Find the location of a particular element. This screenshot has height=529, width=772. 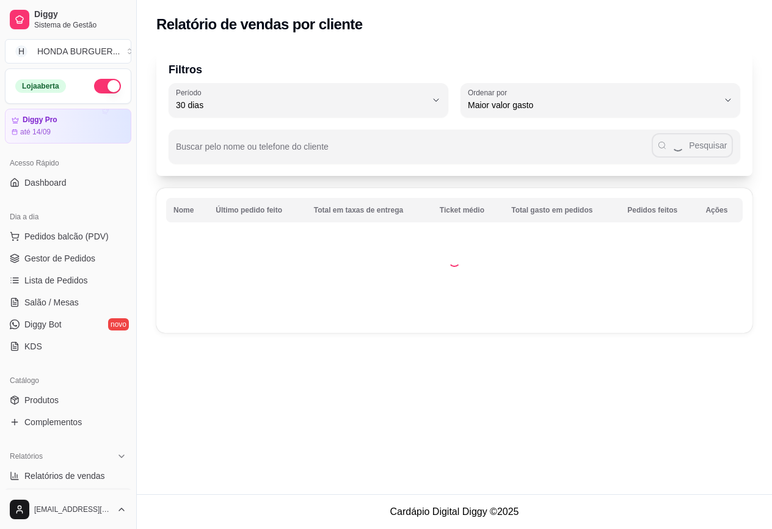

div: Dia a dia is located at coordinates (68, 217).